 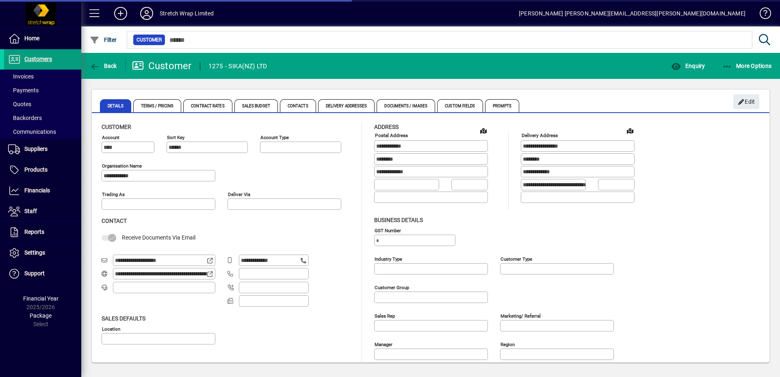 I want to click on mat-label: Customer group, so click(x=392, y=287).